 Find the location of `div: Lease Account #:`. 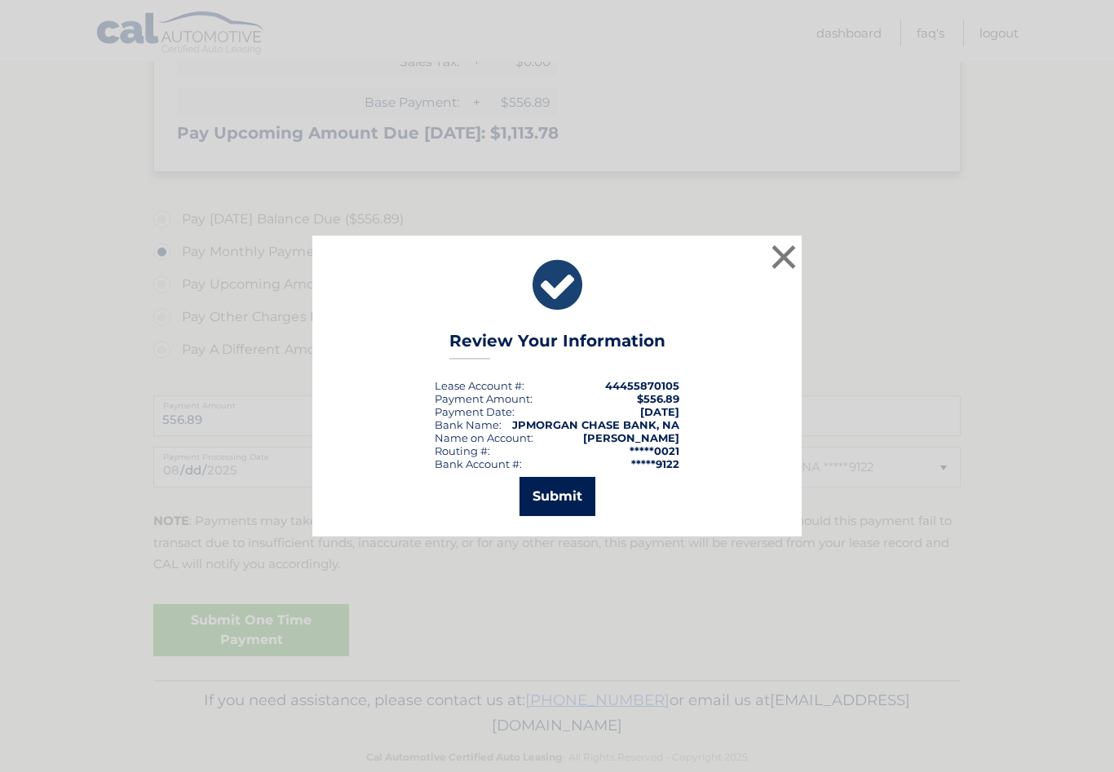

div: Lease Account #: is located at coordinates (479, 386).